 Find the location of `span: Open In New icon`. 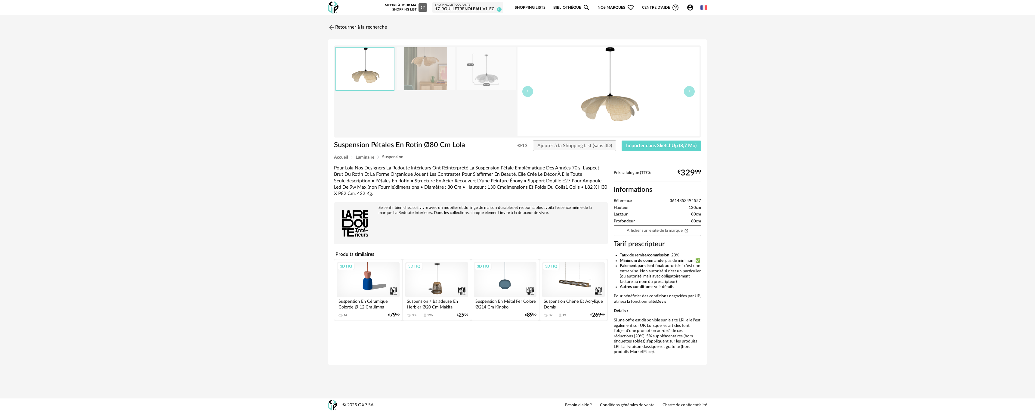

span: Open In New icon is located at coordinates (686, 230).